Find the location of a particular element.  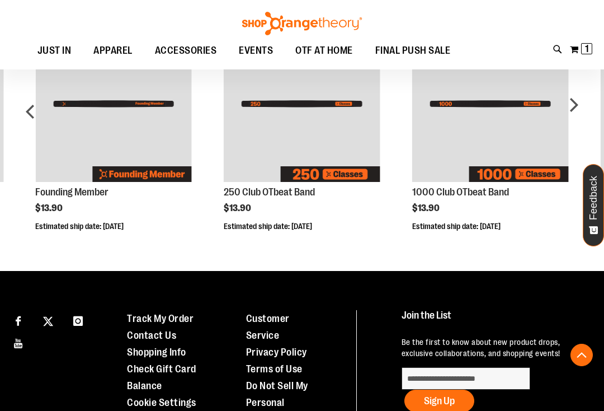

span: Feedback is located at coordinates (594, 198).